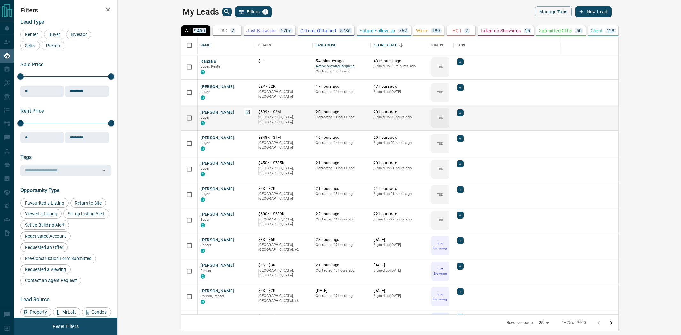 The image size is (681, 335). I want to click on span: Lead Source, so click(35, 299).